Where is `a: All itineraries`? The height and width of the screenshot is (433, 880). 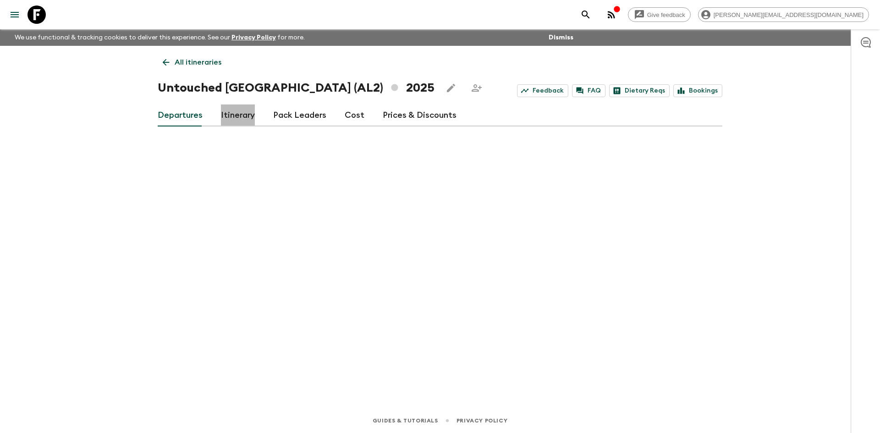 a: All itineraries is located at coordinates (192, 62).